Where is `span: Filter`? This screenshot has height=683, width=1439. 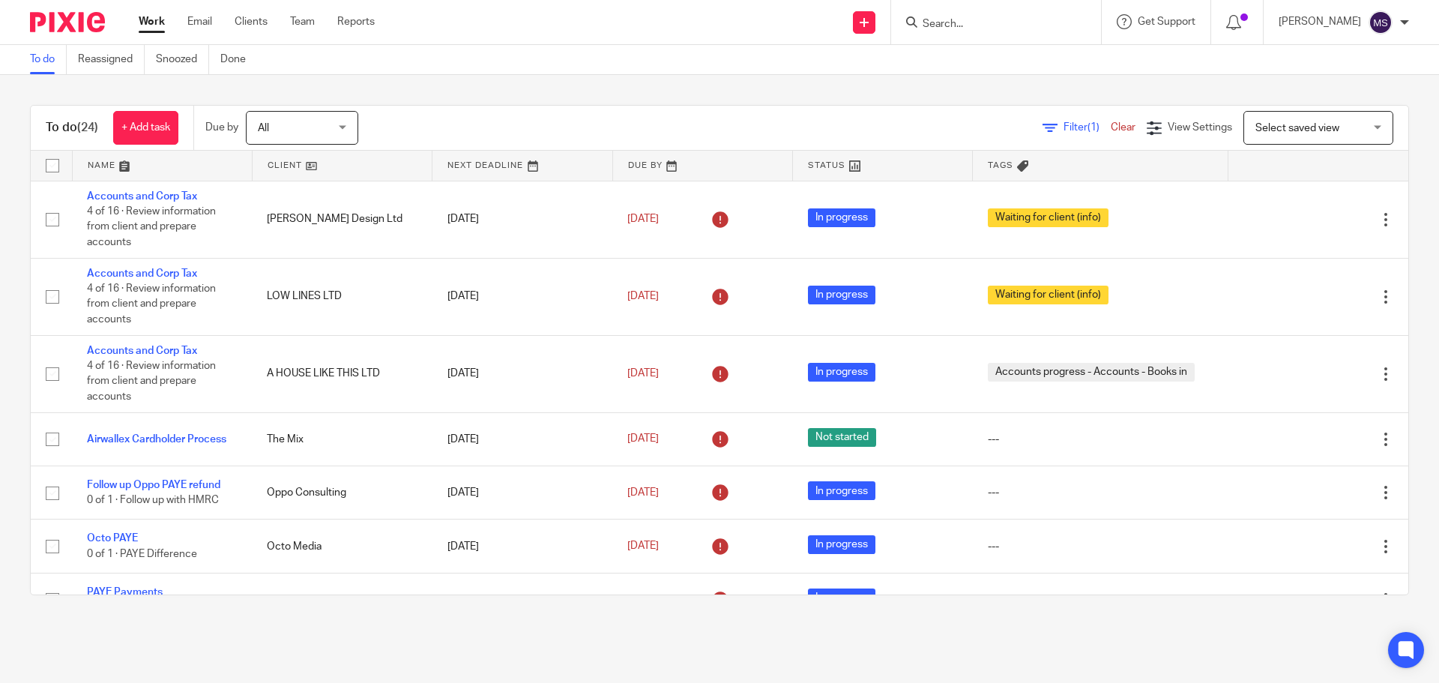
span: Filter is located at coordinates (1087, 127).